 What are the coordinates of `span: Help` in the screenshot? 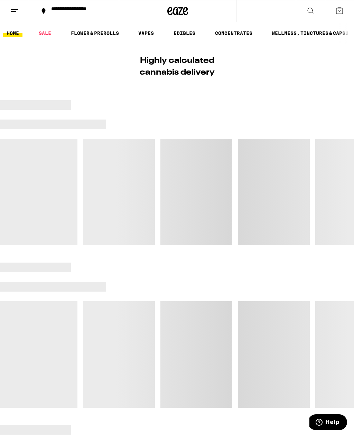 It's located at (23, 8).